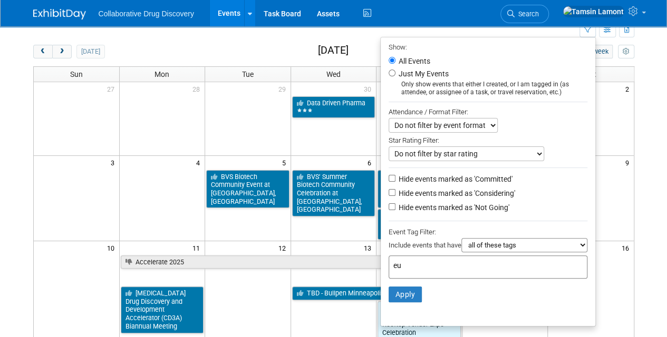 The image size is (667, 337). Describe the element at coordinates (488, 140) in the screenshot. I see `div: Star Rating Filter:` at that location.